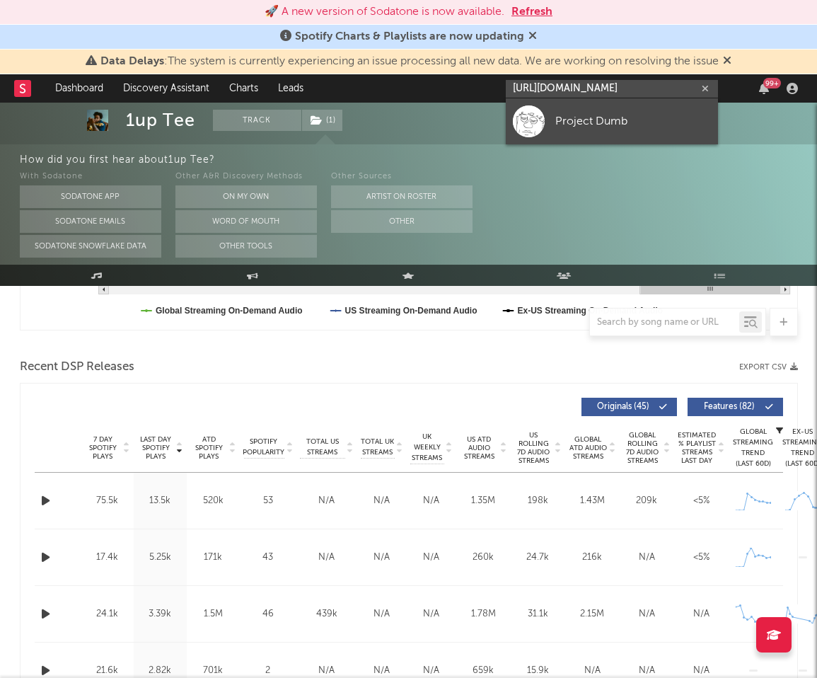 The image size is (817, 678). What do you see at coordinates (729, 407) in the screenshot?
I see `span: Features ( 82 )` at bounding box center [729, 407].